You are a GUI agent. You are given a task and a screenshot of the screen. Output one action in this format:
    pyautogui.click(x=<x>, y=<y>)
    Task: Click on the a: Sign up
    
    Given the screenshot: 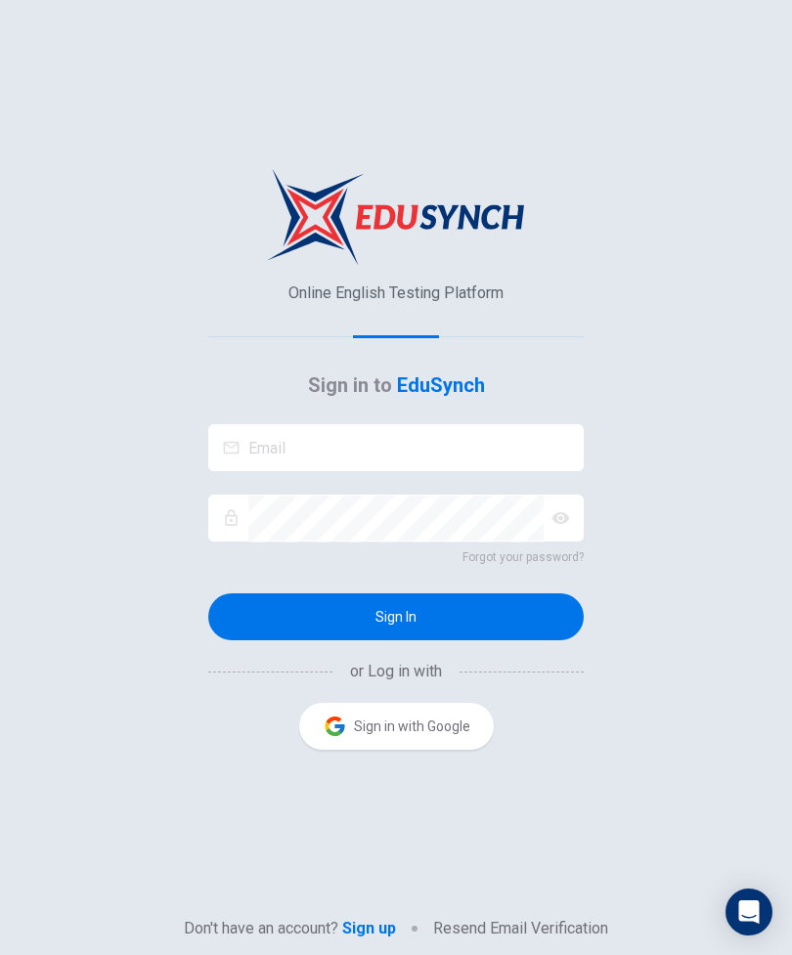 What is the action you would take?
    pyautogui.click(x=367, y=929)
    